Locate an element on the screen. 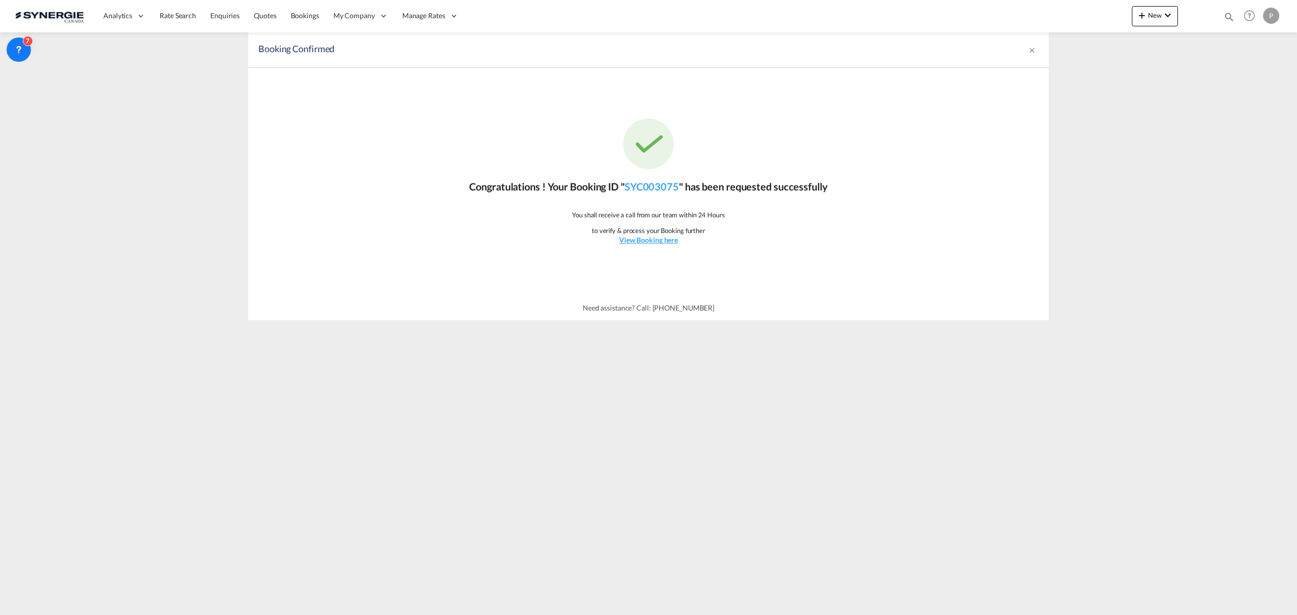 This screenshot has width=1297, height=615. p: to verify & process your Booking further is located at coordinates (648, 230).